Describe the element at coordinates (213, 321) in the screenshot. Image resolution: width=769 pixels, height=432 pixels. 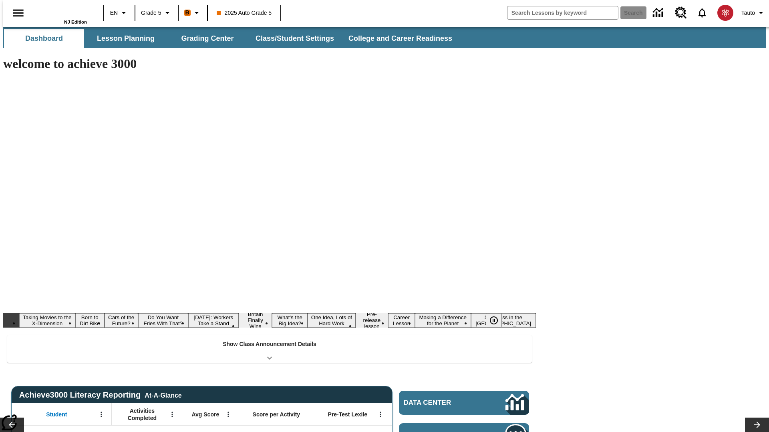
I see `button: Slide 5 Labor Day: Workers Take a Stand` at that location.